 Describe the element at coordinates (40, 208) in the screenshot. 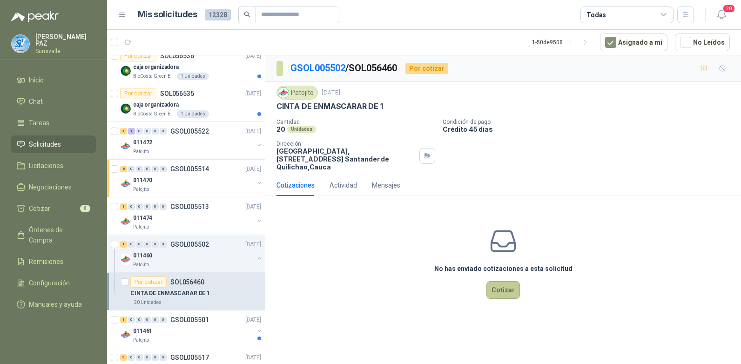

I see `span: Cotizar` at that location.